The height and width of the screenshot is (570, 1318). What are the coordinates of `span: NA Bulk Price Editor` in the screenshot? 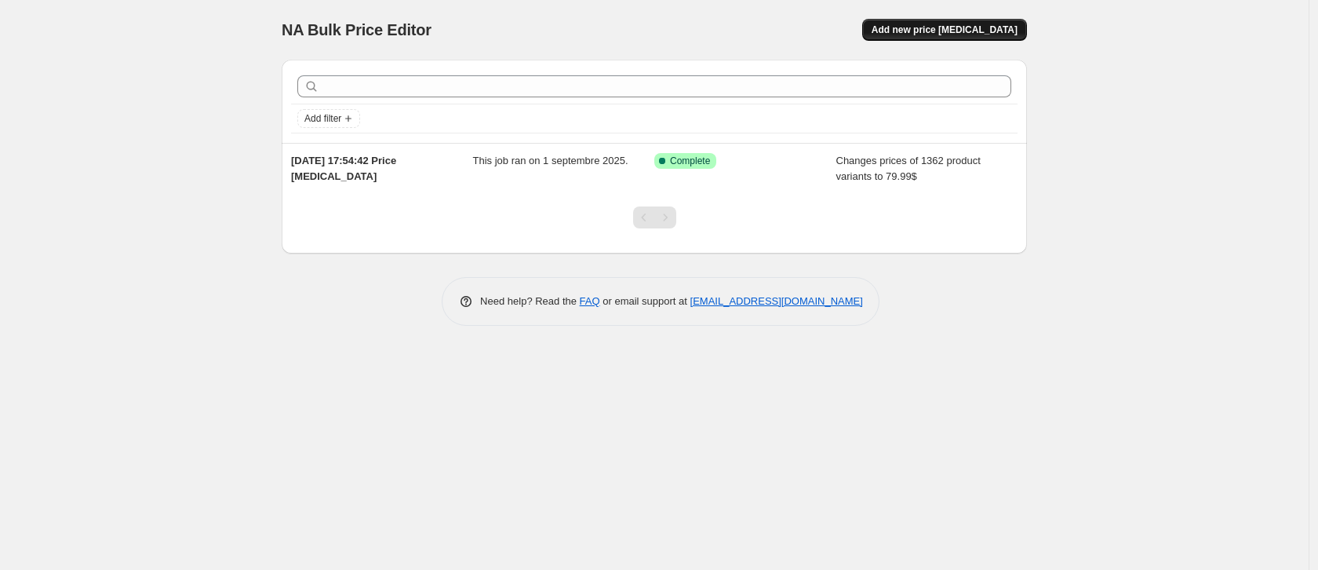 It's located at (356, 30).